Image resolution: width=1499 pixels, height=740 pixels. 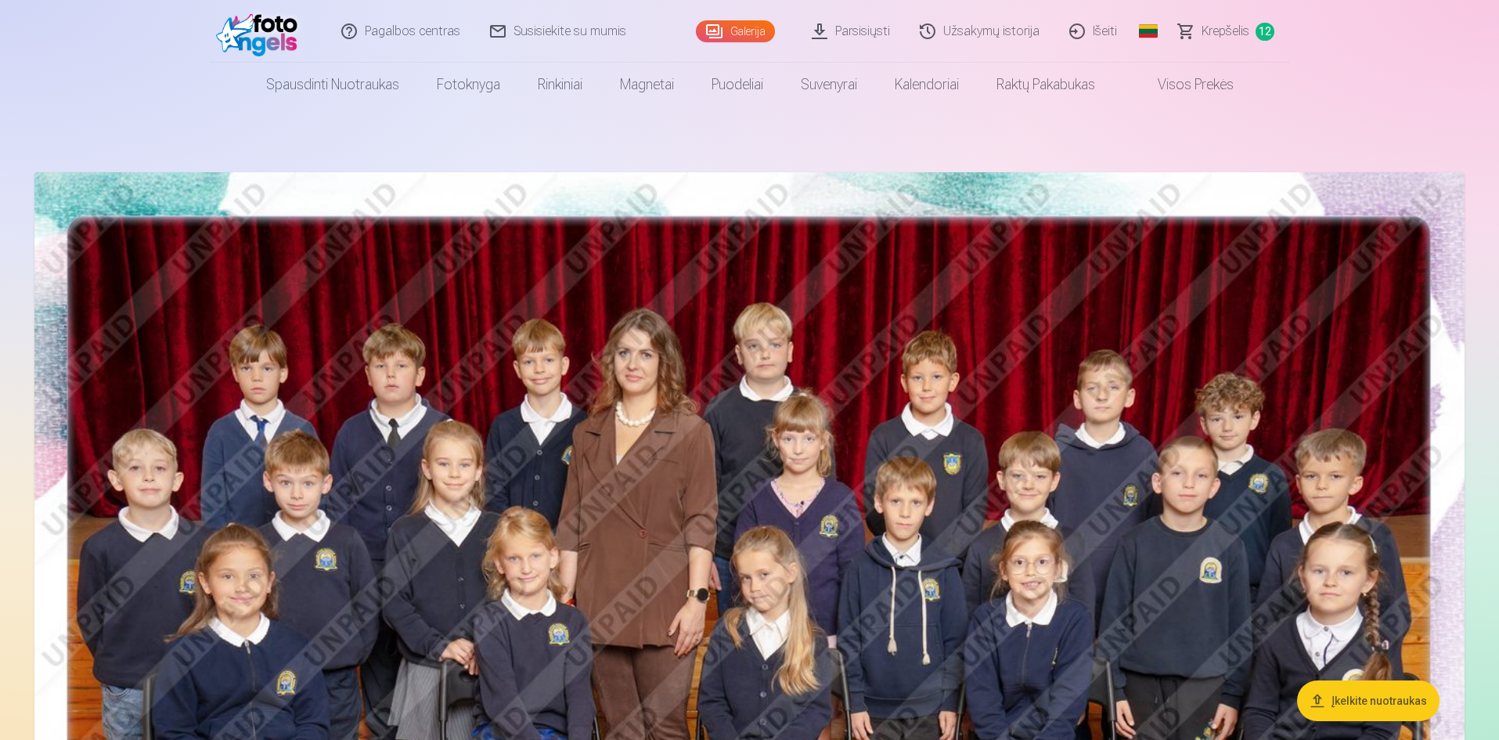 What do you see at coordinates (261, 31) in the screenshot?
I see `img: /fa2` at bounding box center [261, 31].